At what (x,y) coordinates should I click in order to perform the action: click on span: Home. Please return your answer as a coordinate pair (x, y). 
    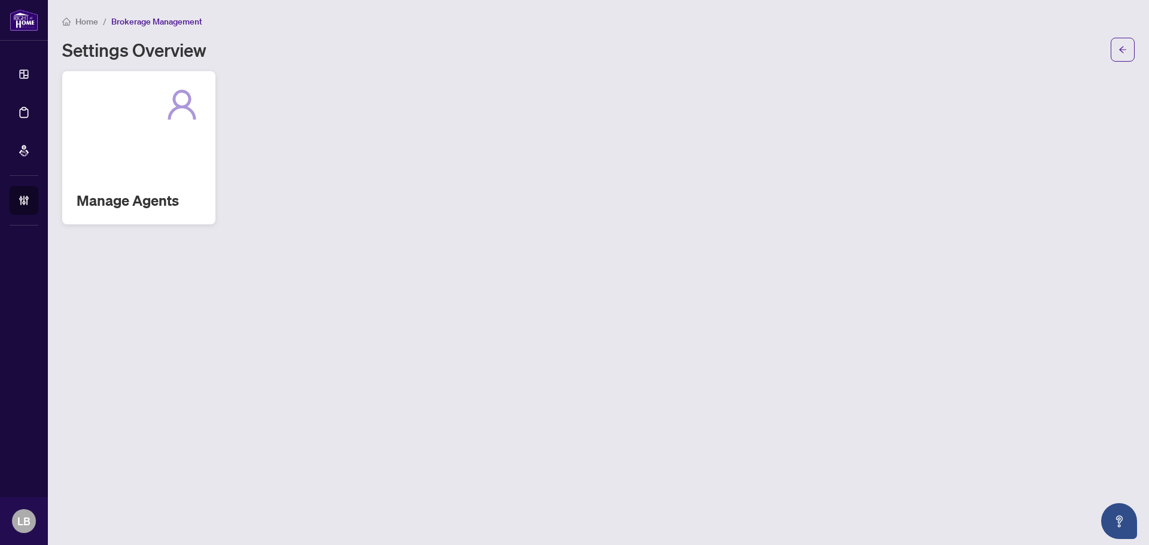
    Looking at the image, I should click on (87, 22).